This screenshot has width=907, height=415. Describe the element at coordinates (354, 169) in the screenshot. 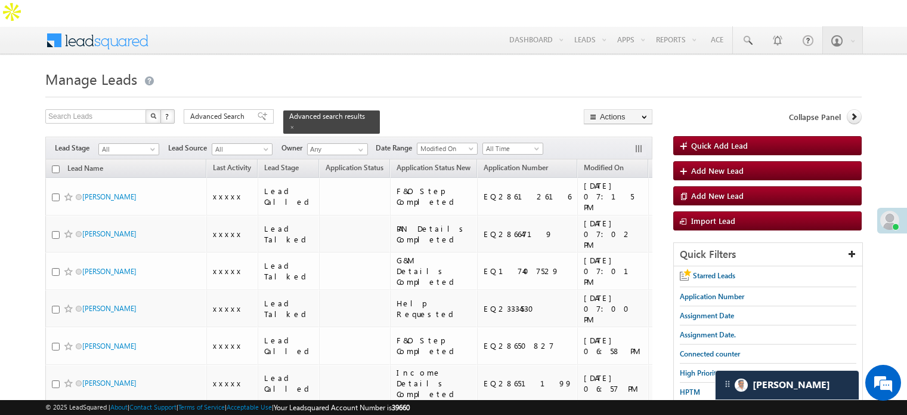

I see `a: Application Status` at that location.